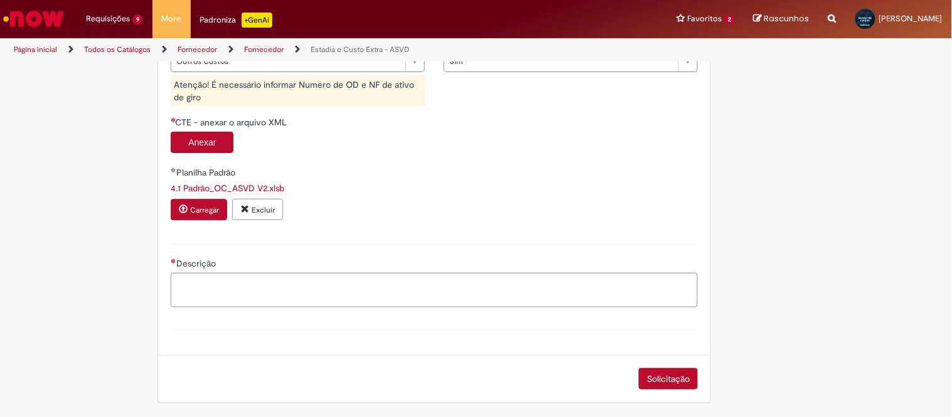 Image resolution: width=952 pixels, height=417 pixels. I want to click on button: Excluir anexo 4.1 Padrão_OC_ASVD V2.xlsb, so click(257, 210).